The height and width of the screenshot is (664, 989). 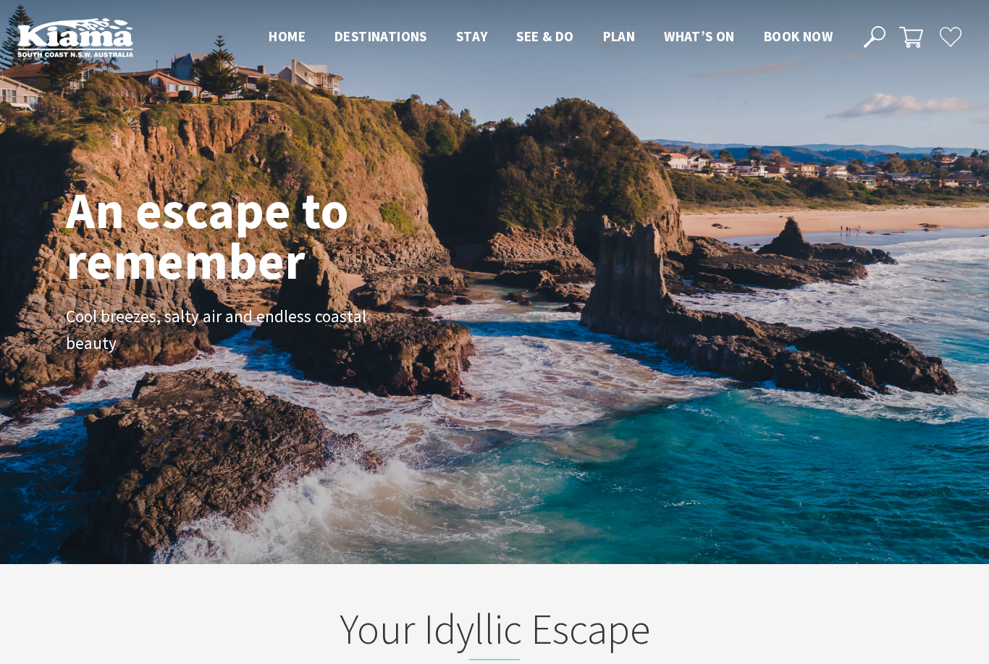 What do you see at coordinates (495, 632) in the screenshot?
I see `h2: Your Idyllic Escape` at bounding box center [495, 632].